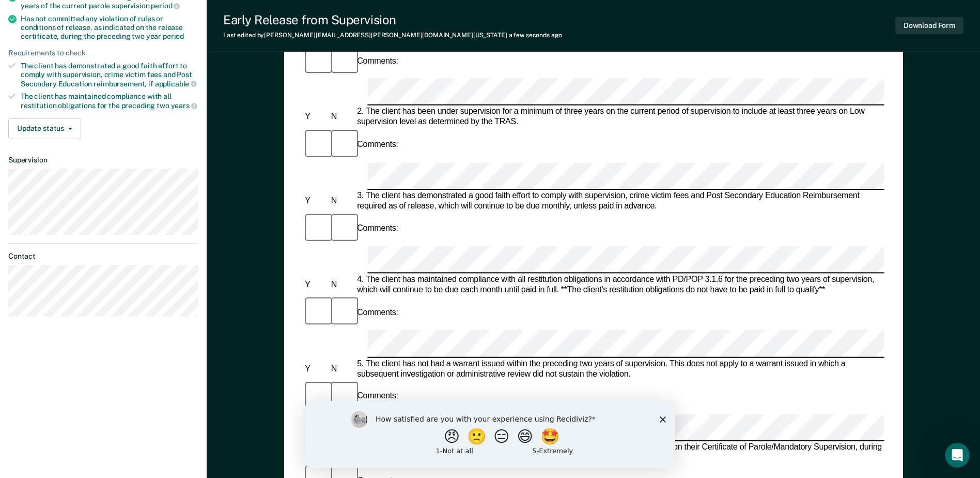 This screenshot has width=980, height=478. What do you see at coordinates (110, 27) in the screenshot?
I see `div: Has not committed any violation of rules or conditions of release, as indicated on the release ce...` at bounding box center [110, 27].